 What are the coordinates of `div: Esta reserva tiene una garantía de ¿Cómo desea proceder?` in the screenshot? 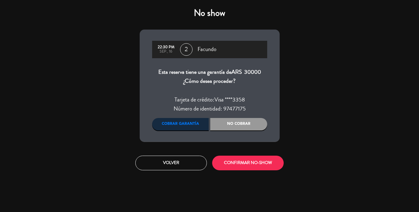 It's located at (210, 77).